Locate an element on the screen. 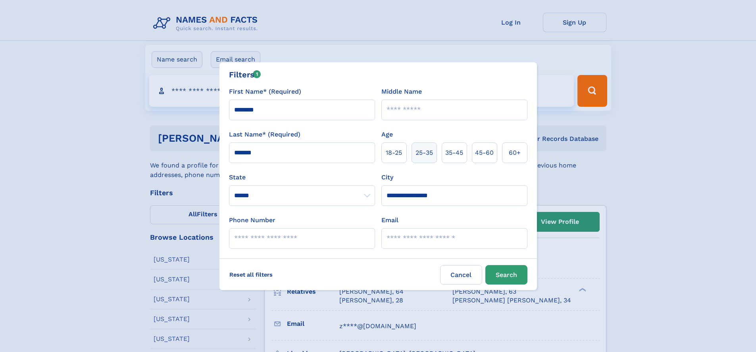 This screenshot has width=756, height=352. span: 60+ is located at coordinates (515, 153).